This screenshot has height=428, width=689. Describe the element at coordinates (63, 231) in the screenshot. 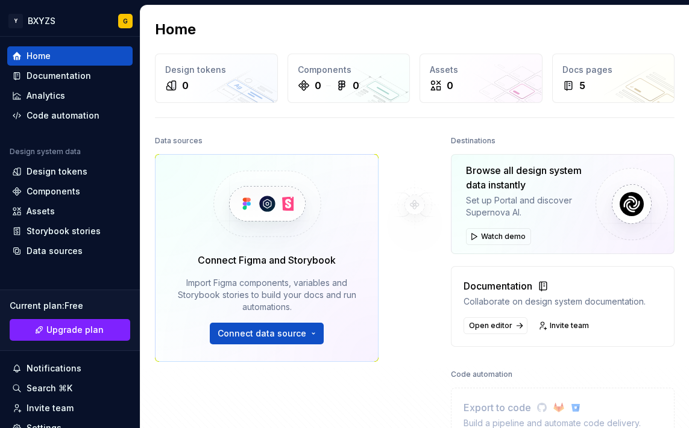

I see `div: Storybook stories` at that location.